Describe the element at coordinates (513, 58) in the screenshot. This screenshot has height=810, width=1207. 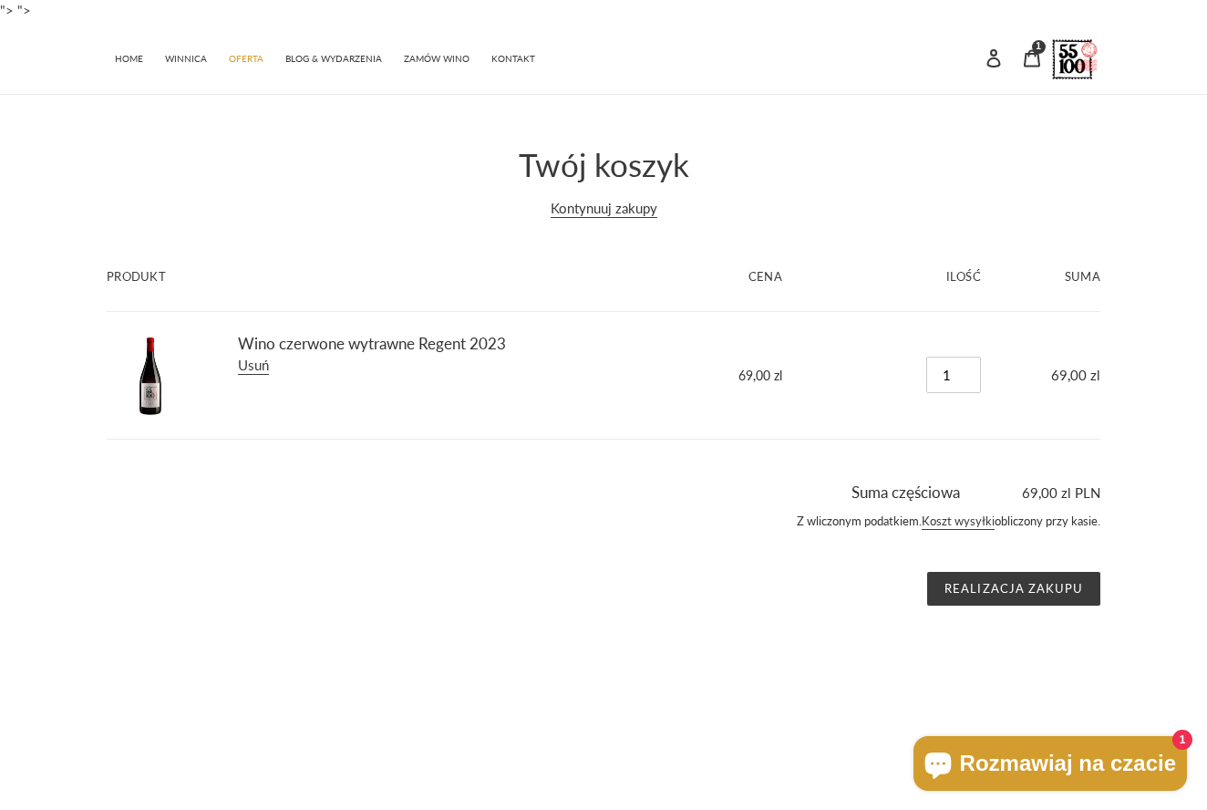
I see `span: KONTAKT` at that location.